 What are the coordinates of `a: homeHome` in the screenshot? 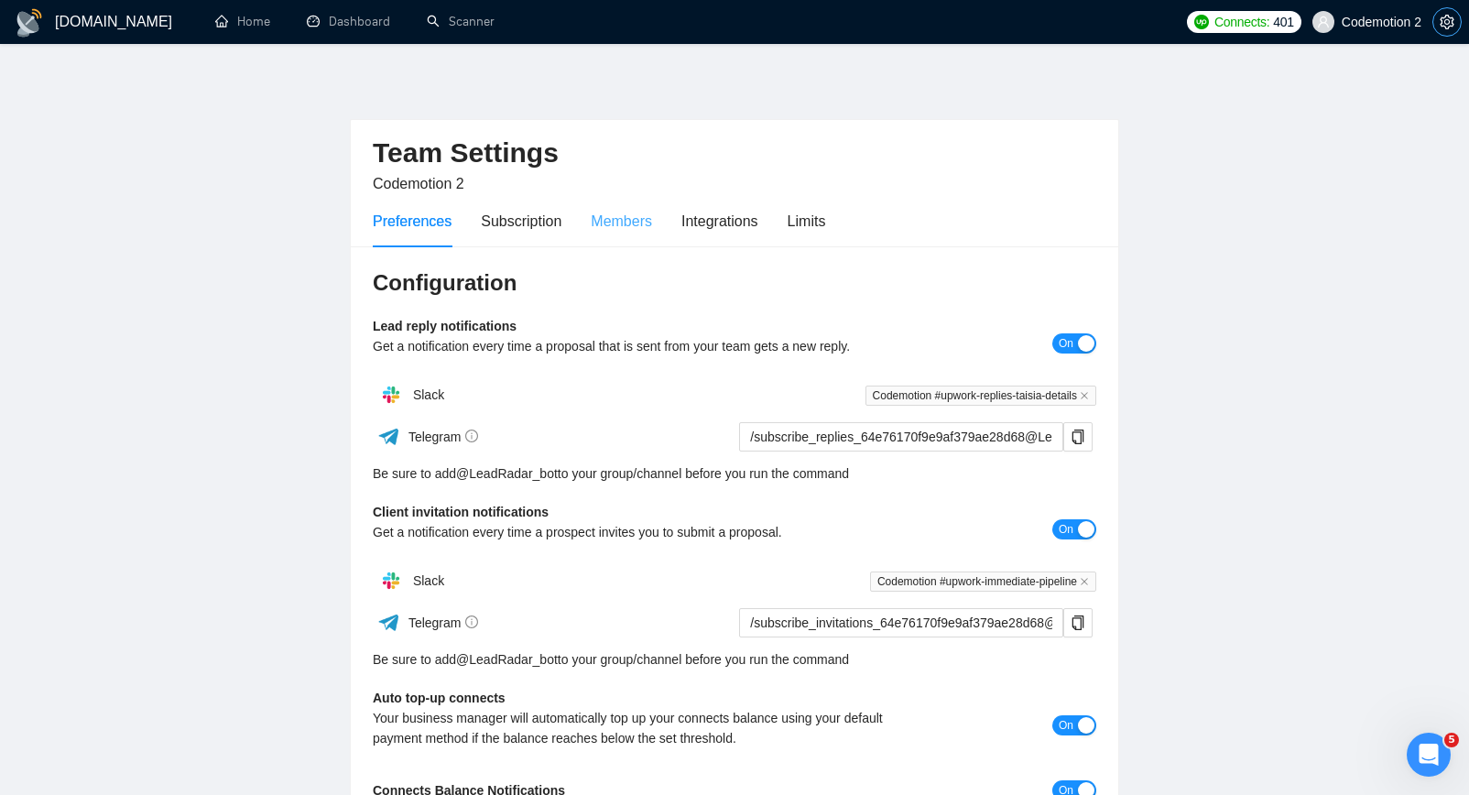 It's located at (243, 21).